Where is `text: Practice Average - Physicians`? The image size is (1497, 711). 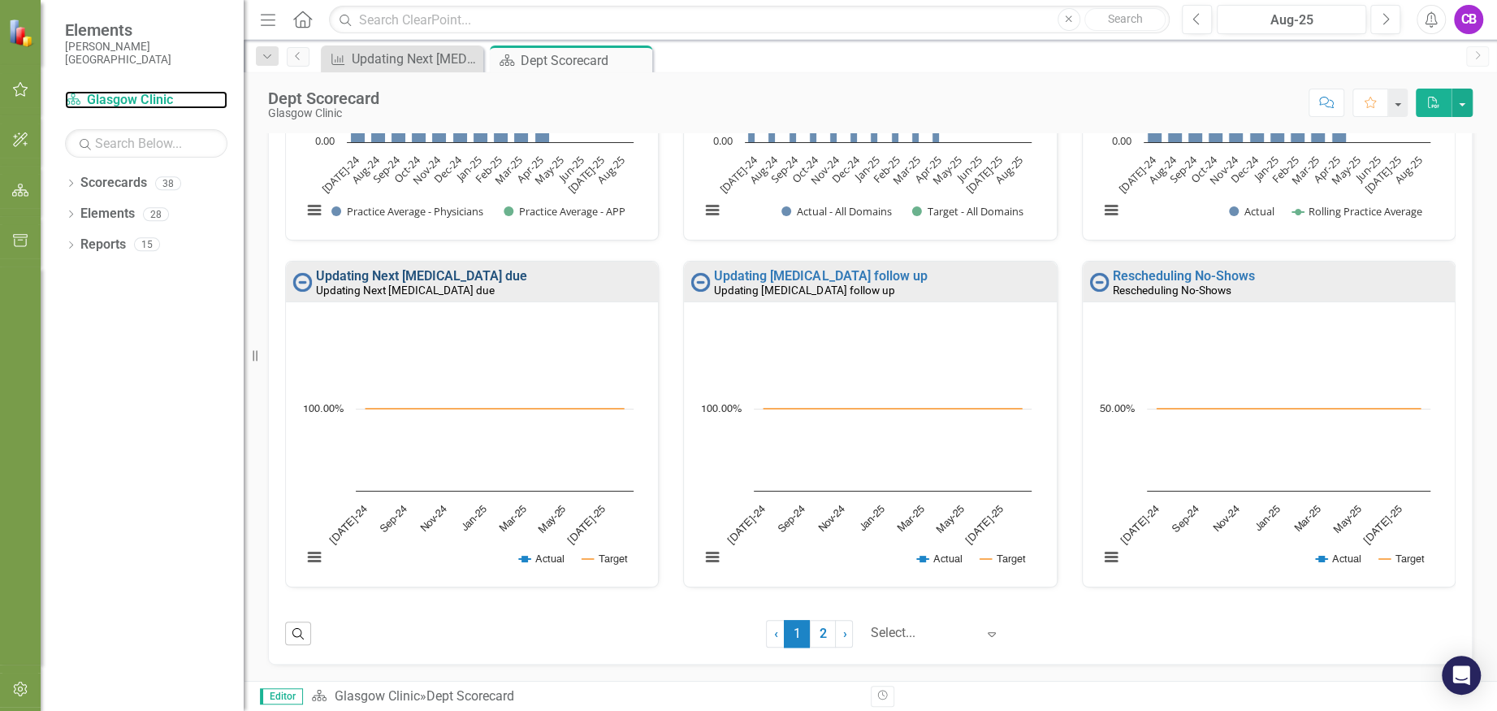
text: Practice Average - Physicians is located at coordinates (415, 211).